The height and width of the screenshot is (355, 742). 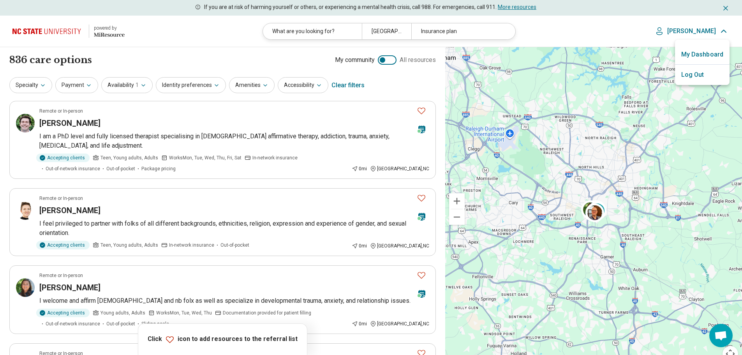 What do you see at coordinates (303, 85) in the screenshot?
I see `button: Accessibility` at bounding box center [303, 85].